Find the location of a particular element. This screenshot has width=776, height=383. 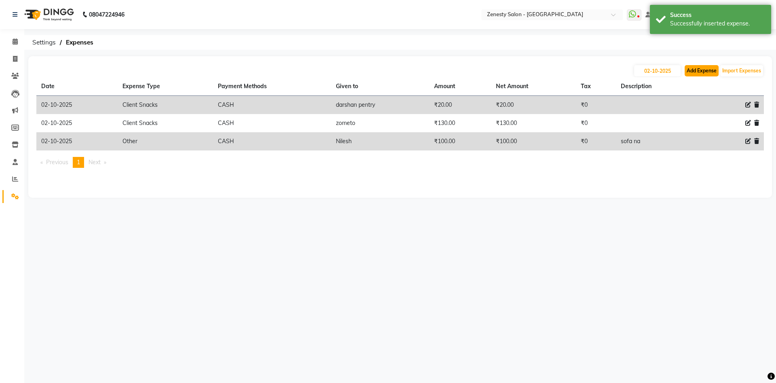

span: Settings is located at coordinates (44, 42).